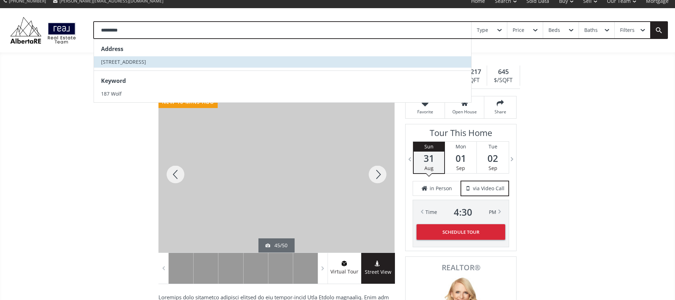 The height and width of the screenshot is (300, 675). Describe the element at coordinates (461, 268) in the screenshot. I see `span: REALTOR®` at that location.